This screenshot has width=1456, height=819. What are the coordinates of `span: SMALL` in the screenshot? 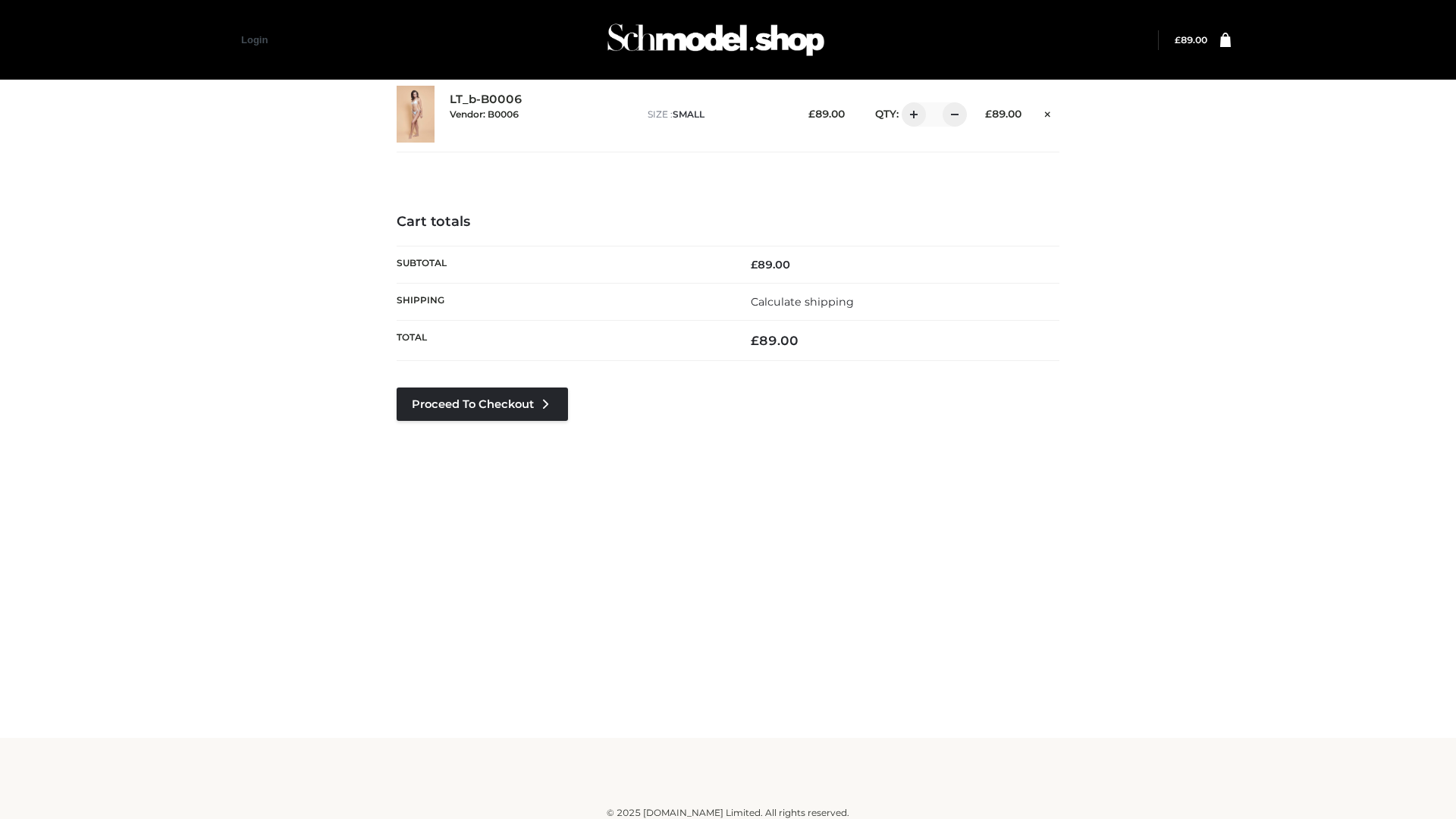 It's located at (688, 113).